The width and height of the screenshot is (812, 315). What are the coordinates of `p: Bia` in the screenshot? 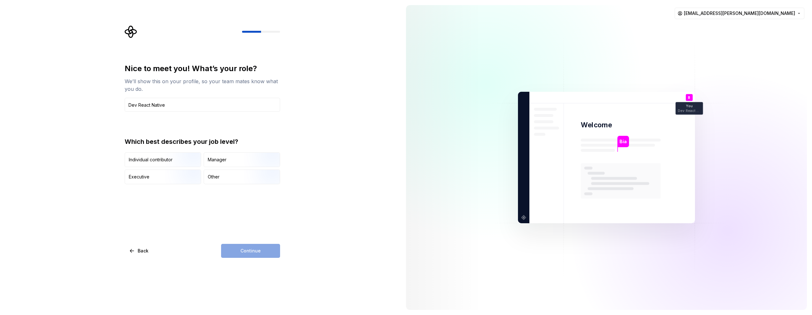 It's located at (623, 141).